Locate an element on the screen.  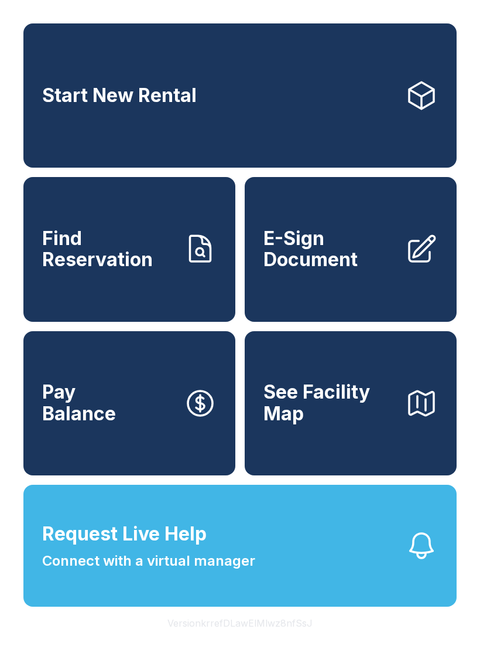
span: Connect with a virtual manager is located at coordinates (149, 561).